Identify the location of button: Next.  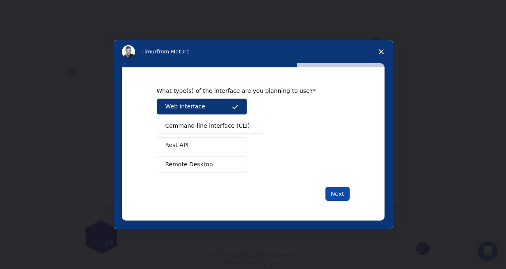
(338, 194).